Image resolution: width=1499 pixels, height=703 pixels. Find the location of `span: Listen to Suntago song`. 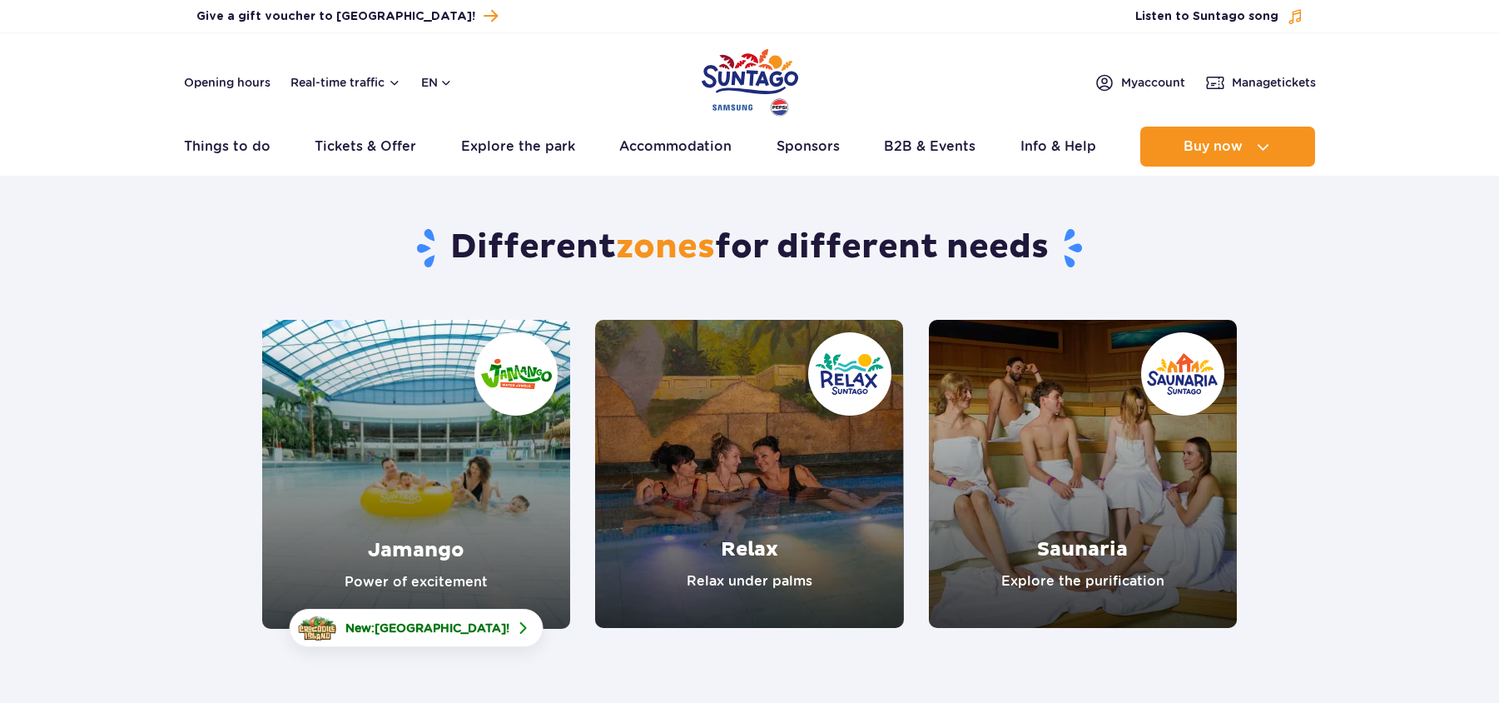

span: Listen to Suntago song is located at coordinates (1207, 17).